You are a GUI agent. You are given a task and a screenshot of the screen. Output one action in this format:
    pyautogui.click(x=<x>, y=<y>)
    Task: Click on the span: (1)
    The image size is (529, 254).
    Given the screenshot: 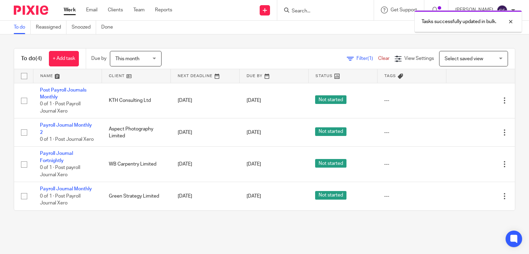 What is the action you would take?
    pyautogui.click(x=371, y=59)
    